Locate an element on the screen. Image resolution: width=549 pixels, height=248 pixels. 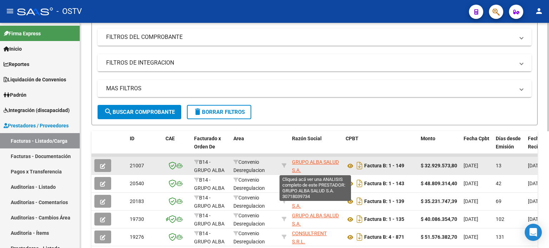
span: 19730 is located at coordinates (137, 219).